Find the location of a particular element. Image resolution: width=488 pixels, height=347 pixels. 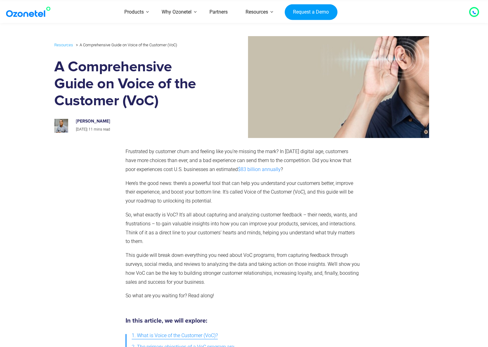

span: mins read is located at coordinates (102, 129).